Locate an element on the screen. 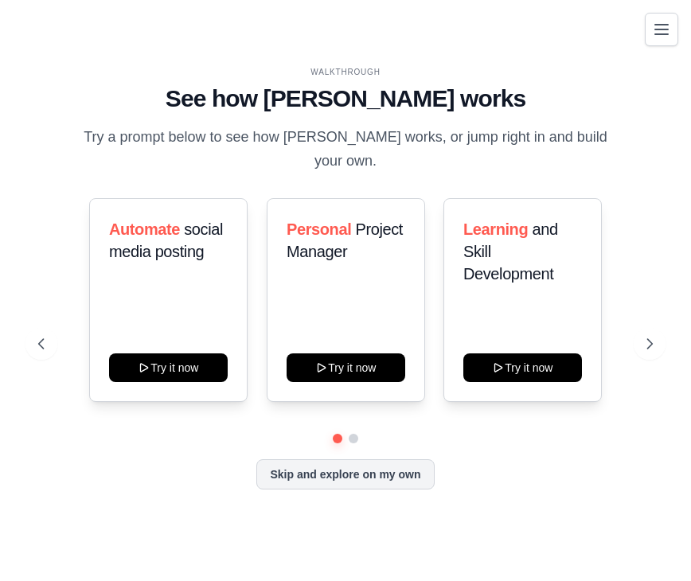  button: Skip and explore on my own is located at coordinates (345, 474).